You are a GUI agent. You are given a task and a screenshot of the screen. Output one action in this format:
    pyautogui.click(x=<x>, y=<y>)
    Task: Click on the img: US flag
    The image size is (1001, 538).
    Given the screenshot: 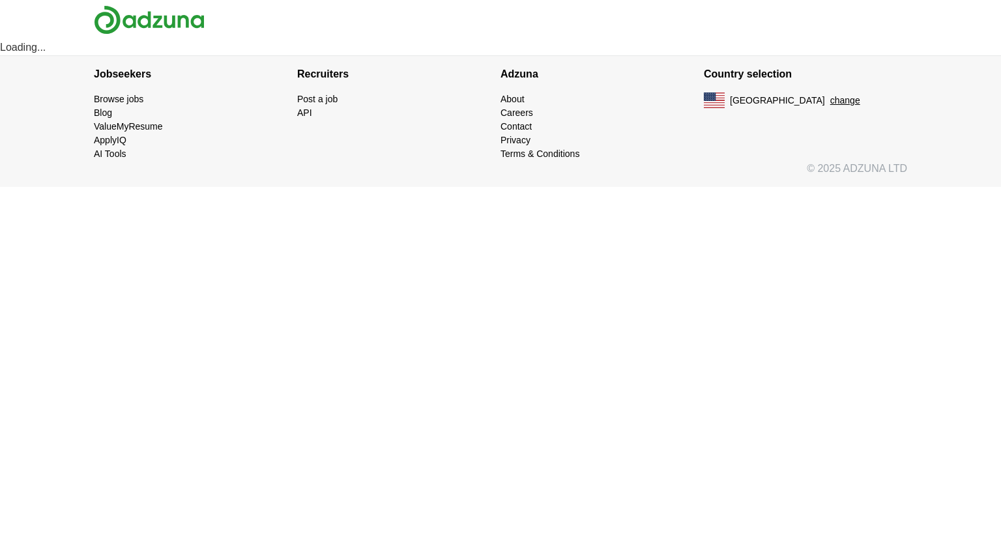 What is the action you would take?
    pyautogui.click(x=714, y=100)
    